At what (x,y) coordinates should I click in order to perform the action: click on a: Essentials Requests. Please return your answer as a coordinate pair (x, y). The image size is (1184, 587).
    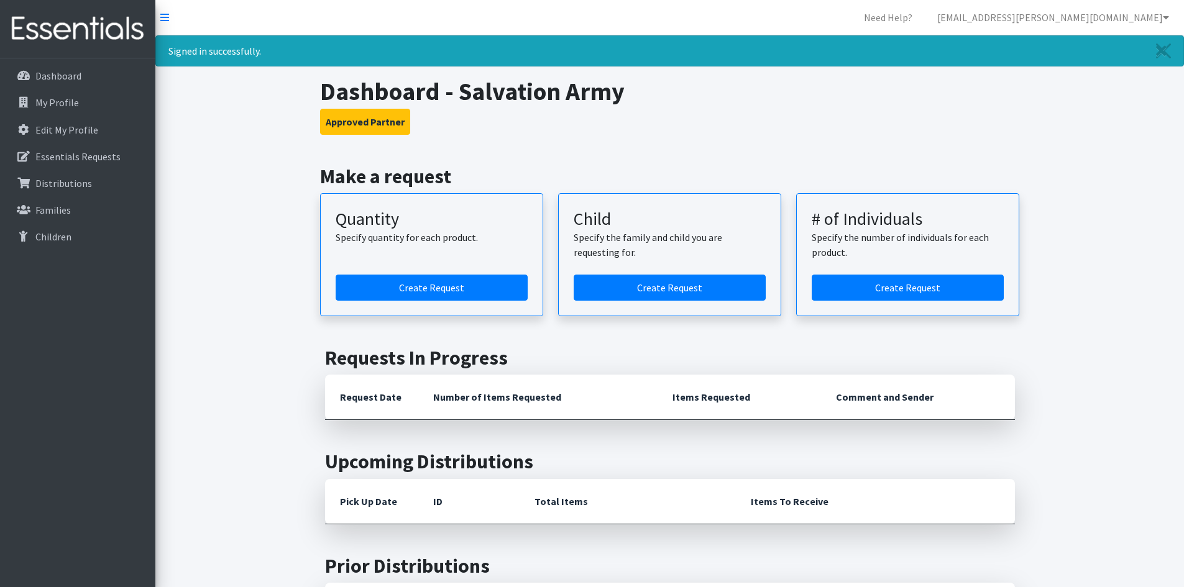
    Looking at the image, I should click on (78, 157).